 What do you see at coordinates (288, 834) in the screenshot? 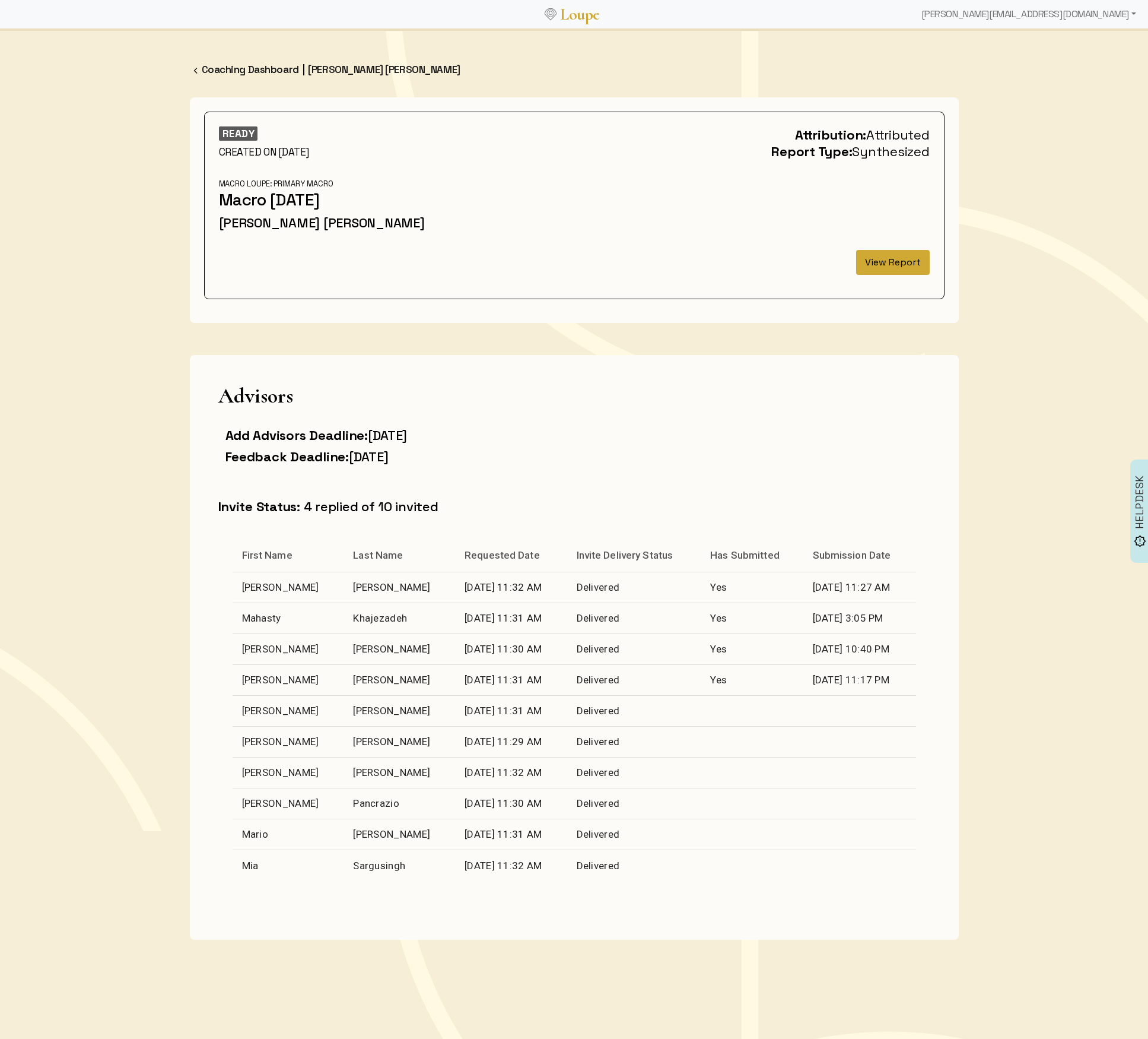
I see `td: Mario` at bounding box center [288, 834].